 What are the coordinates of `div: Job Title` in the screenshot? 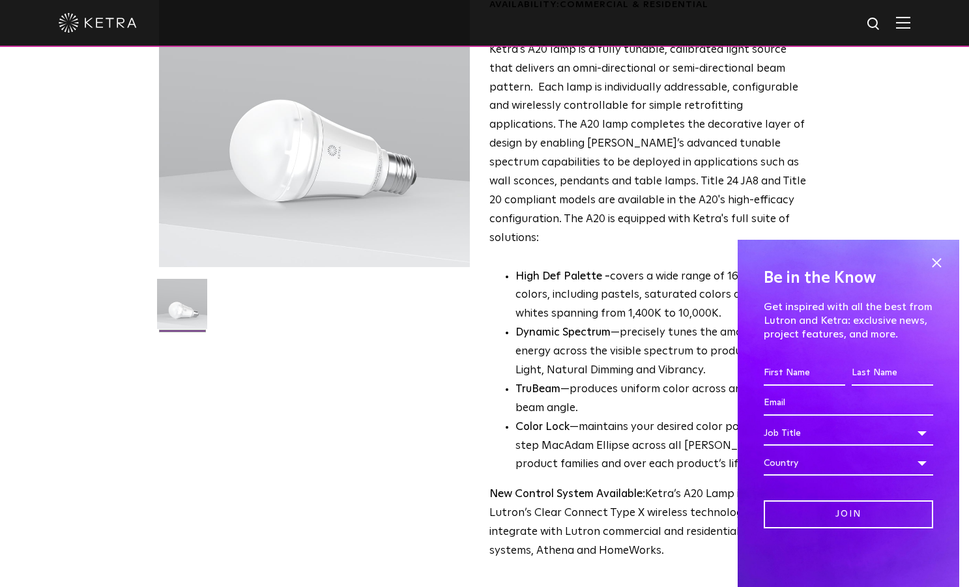 It's located at (848, 433).